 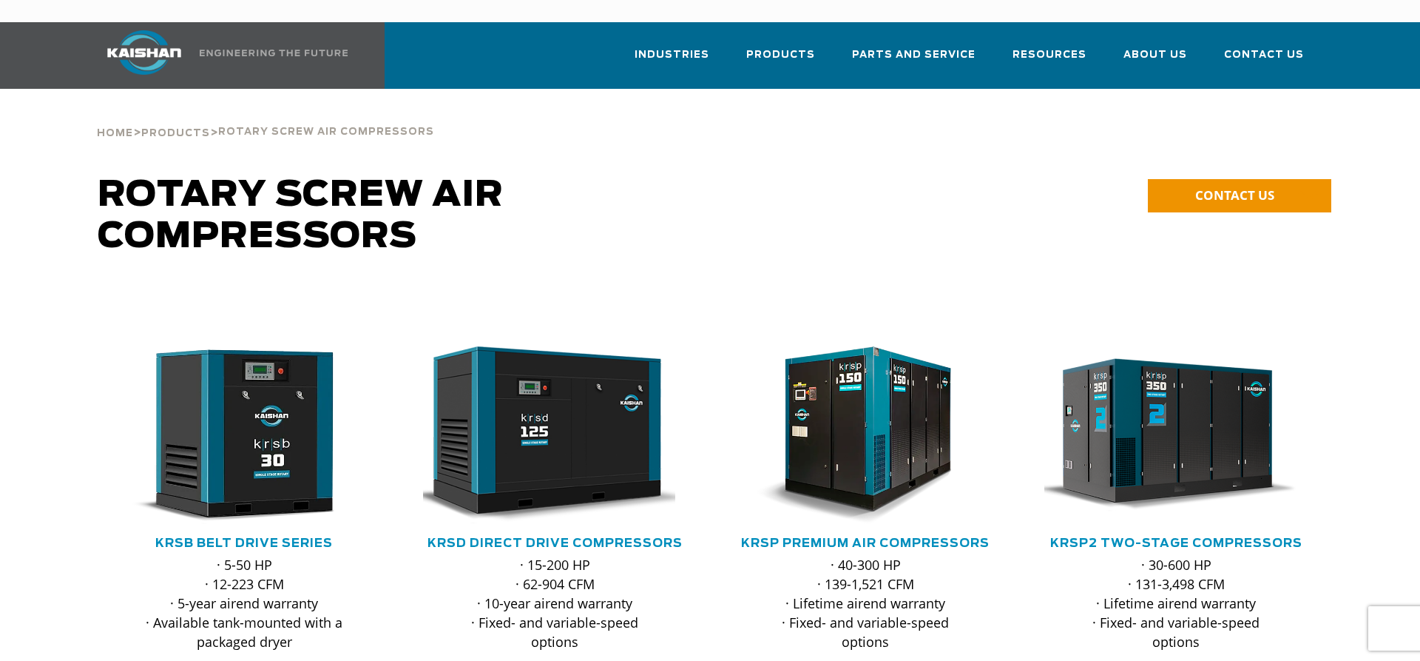 What do you see at coordinates (854, 435) in the screenshot?
I see `img: krsp150` at bounding box center [854, 435].